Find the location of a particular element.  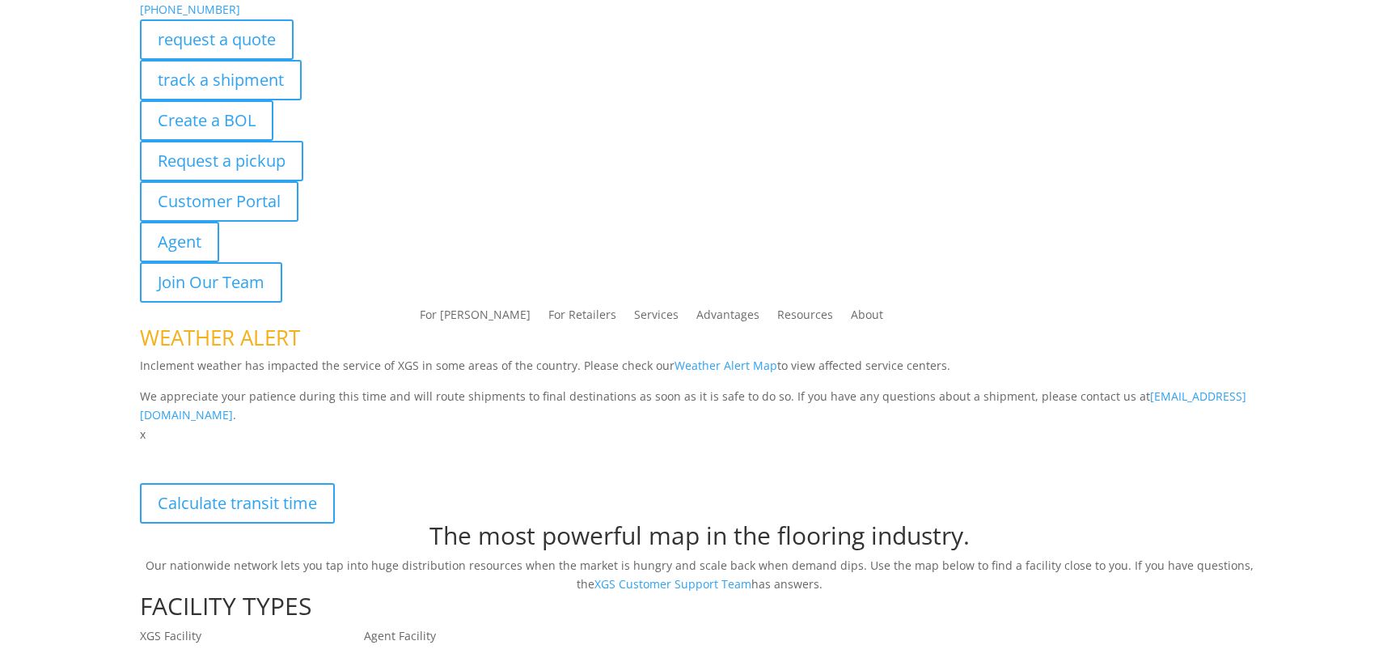

p: XGS Distribution Network is located at coordinates (700, 464).